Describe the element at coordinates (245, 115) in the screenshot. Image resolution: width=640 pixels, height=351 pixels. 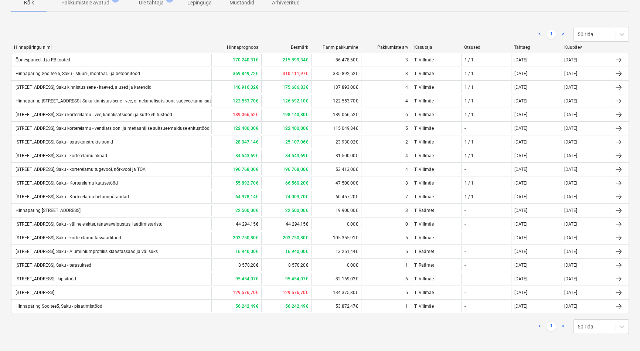
I see `b: 189 066,52€` at that location.